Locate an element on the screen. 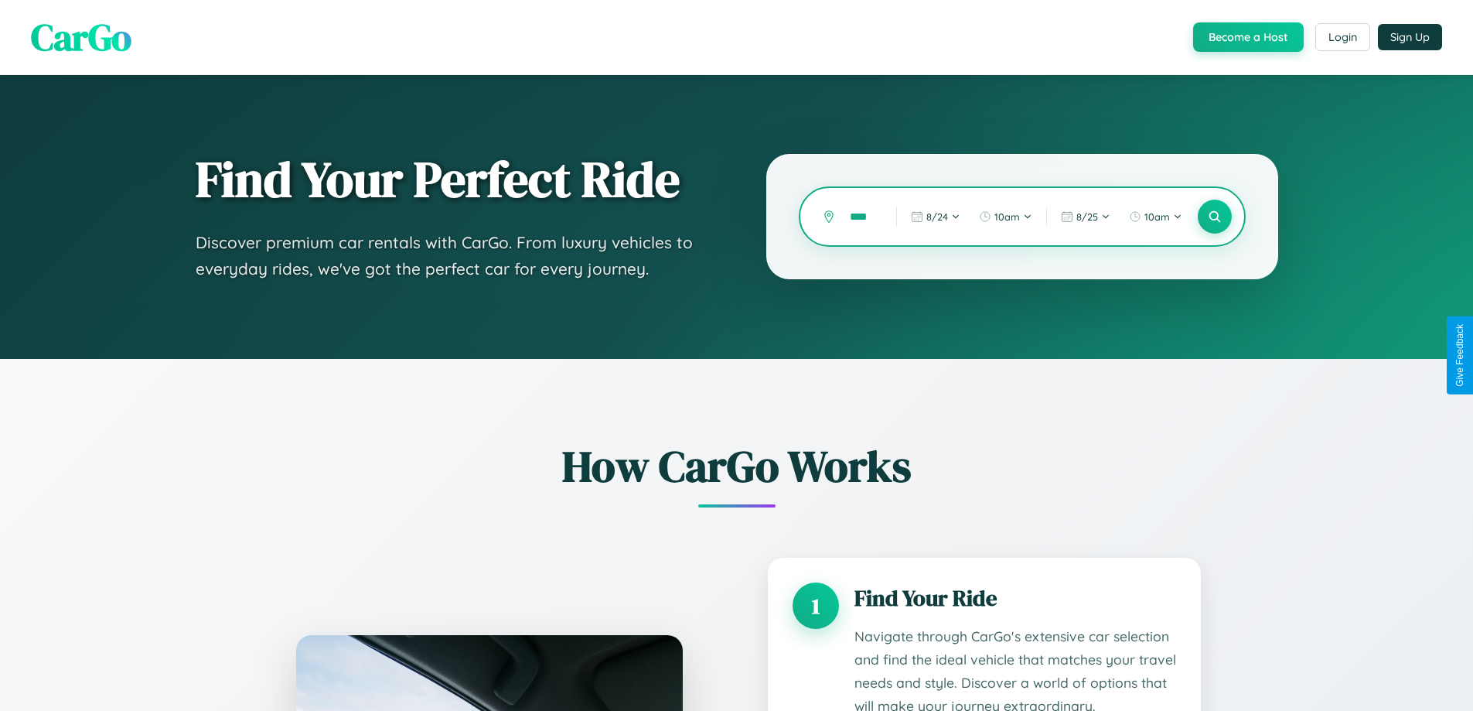 This screenshot has width=1473, height=711. button: 8/24 is located at coordinates (936, 217).